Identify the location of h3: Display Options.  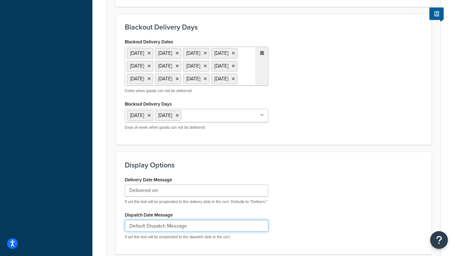
(273, 165).